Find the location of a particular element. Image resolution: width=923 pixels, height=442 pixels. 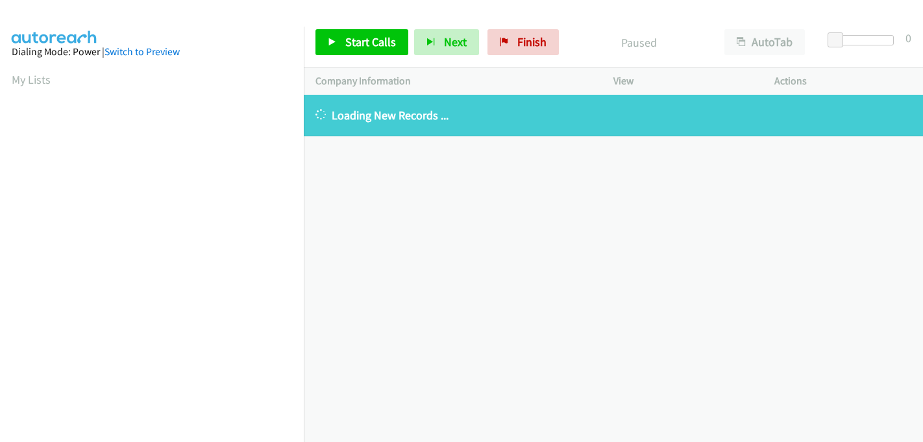

div: Dialing Mode: Power | is located at coordinates (152, 52).